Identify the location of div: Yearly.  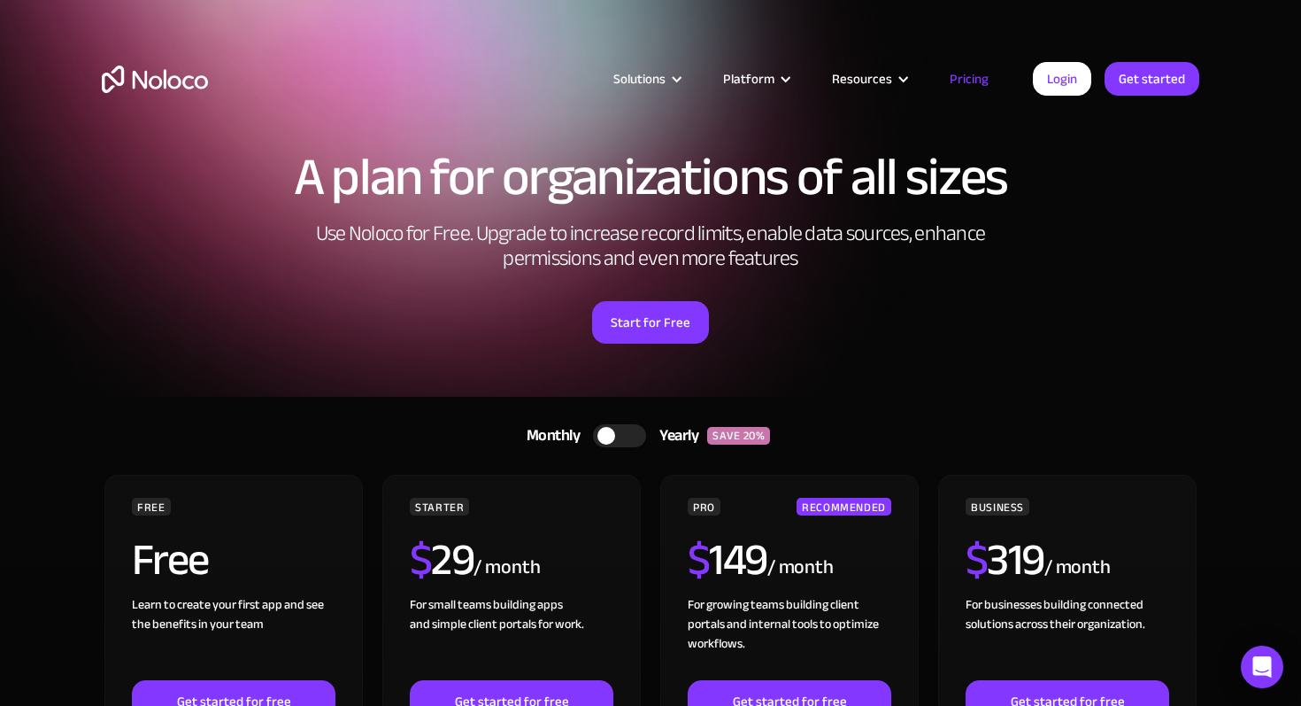
(676, 436).